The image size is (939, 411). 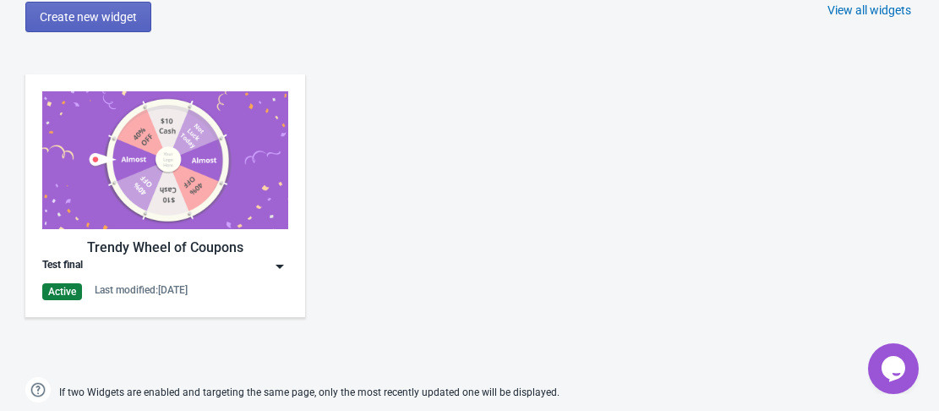 What do you see at coordinates (165, 248) in the screenshot?
I see `div: Trendy Wheel of Coupons` at bounding box center [165, 248].